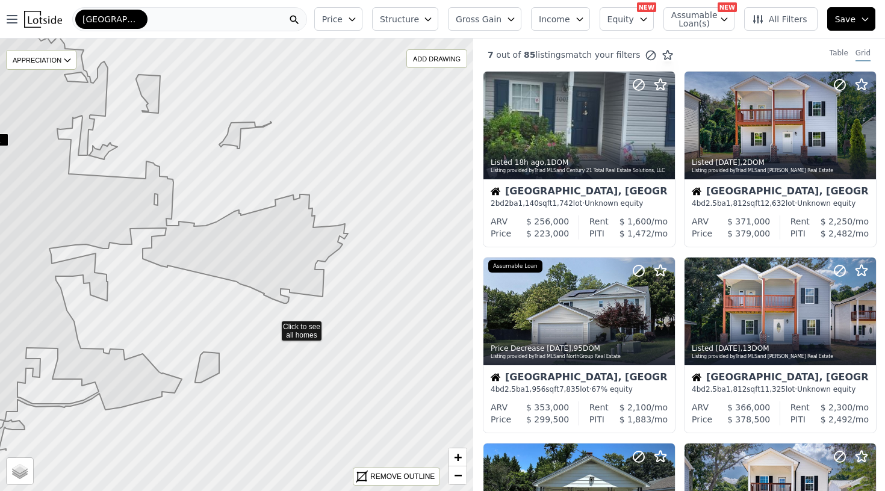  What do you see at coordinates (773, 390) in the screenshot?
I see `span: 11,325` at bounding box center [773, 390].